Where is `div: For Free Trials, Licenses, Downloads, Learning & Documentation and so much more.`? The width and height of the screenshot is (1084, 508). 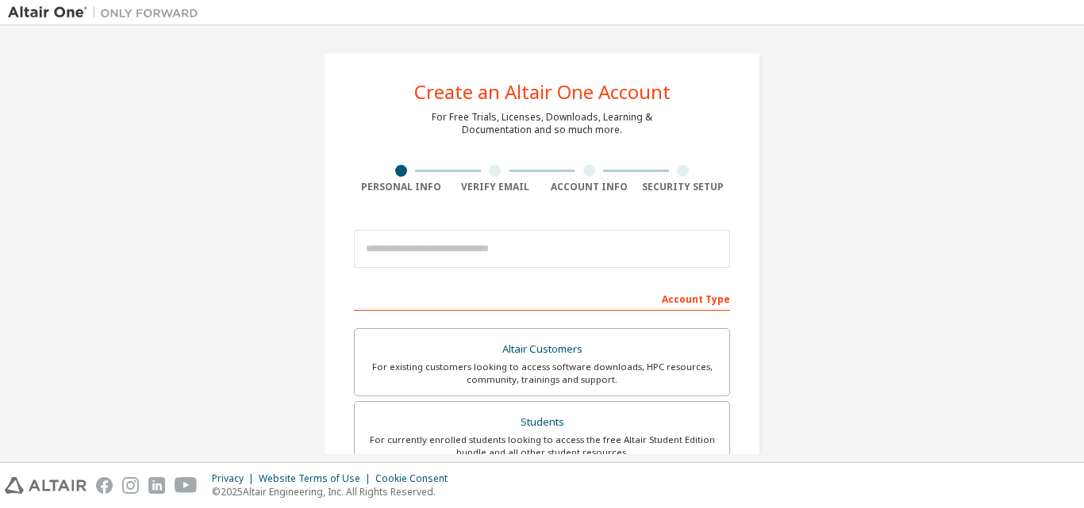
div: For Free Trials, Licenses, Downloads, Learning & Documentation and so much more. is located at coordinates (542, 124).